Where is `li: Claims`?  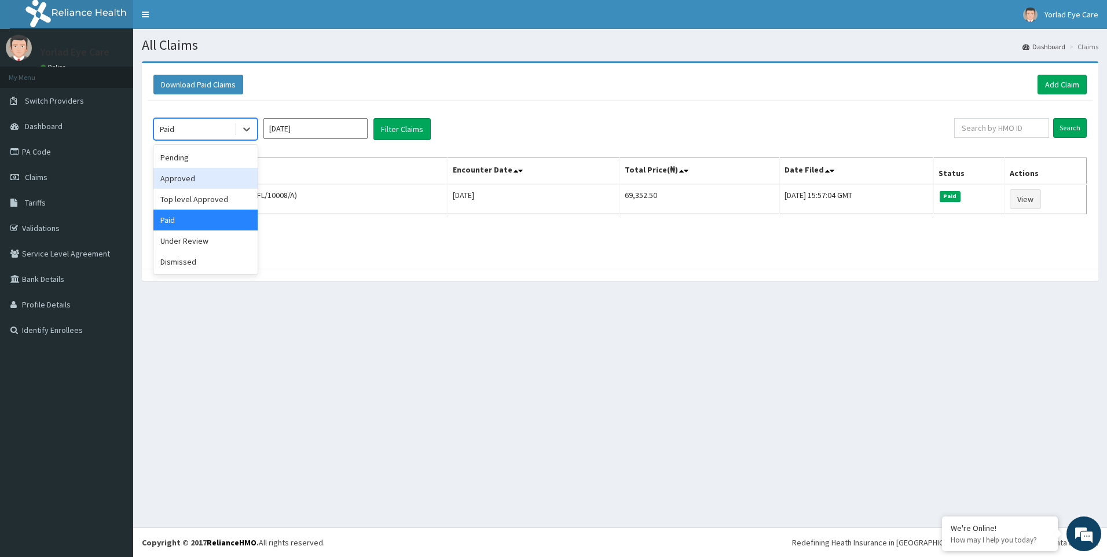
li: Claims is located at coordinates (1082, 46).